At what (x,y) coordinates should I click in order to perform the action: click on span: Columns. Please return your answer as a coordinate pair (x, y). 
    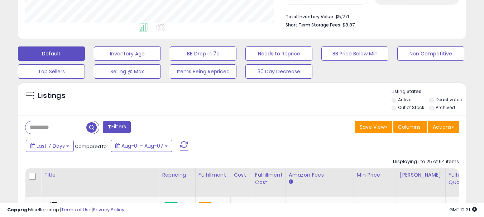
    Looking at the image, I should click on (409, 127).